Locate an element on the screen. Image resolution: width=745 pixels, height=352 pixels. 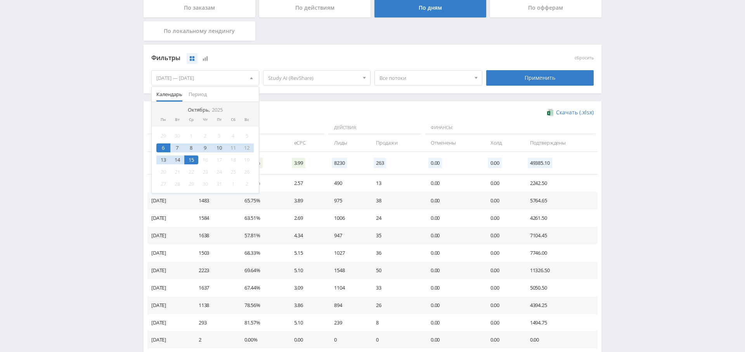
td: 1104 is located at coordinates (347, 288).